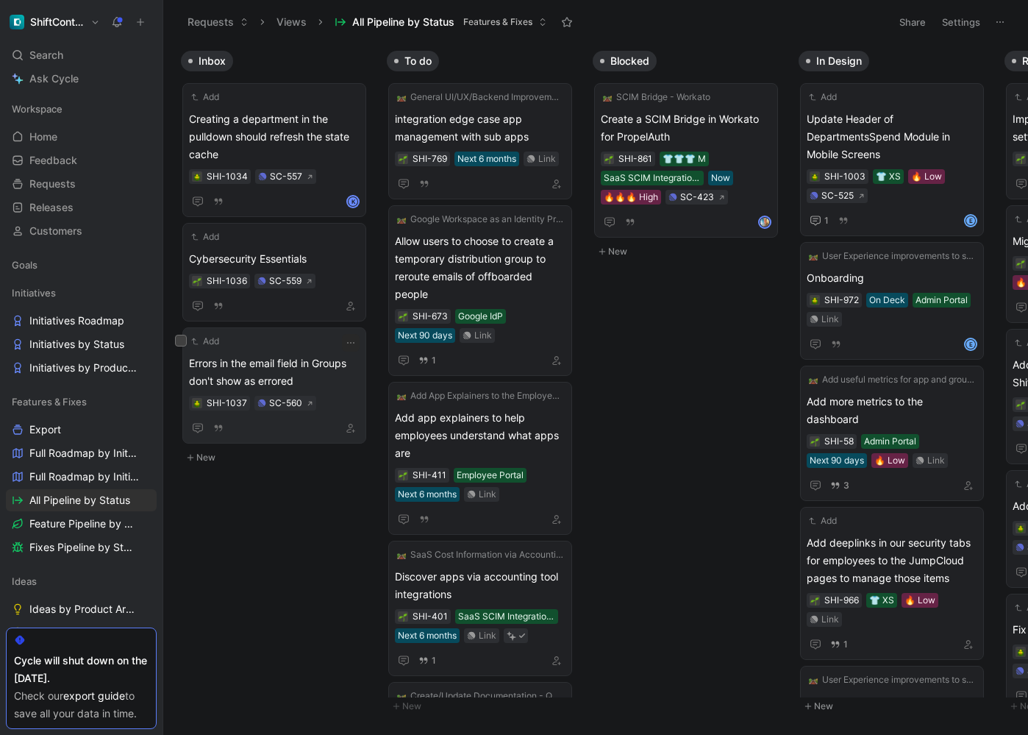 The height and width of the screenshot is (735, 1028). Describe the element at coordinates (67, 633) in the screenshot. I see `span: Ideas by Status` at that location.